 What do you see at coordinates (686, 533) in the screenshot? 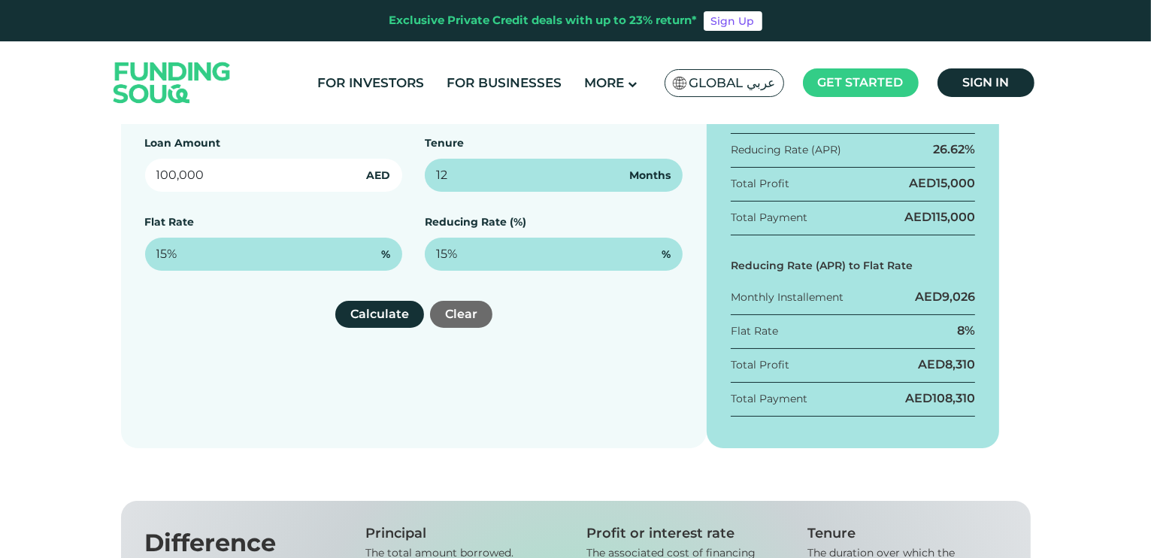
I see `div: Profit or interest rate` at bounding box center [686, 533].